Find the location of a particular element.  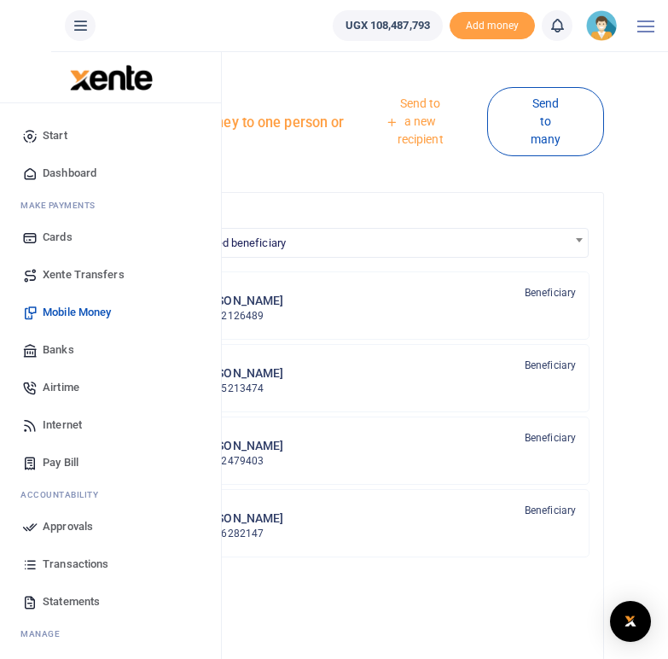

p: 256772479403 is located at coordinates (237, 461).